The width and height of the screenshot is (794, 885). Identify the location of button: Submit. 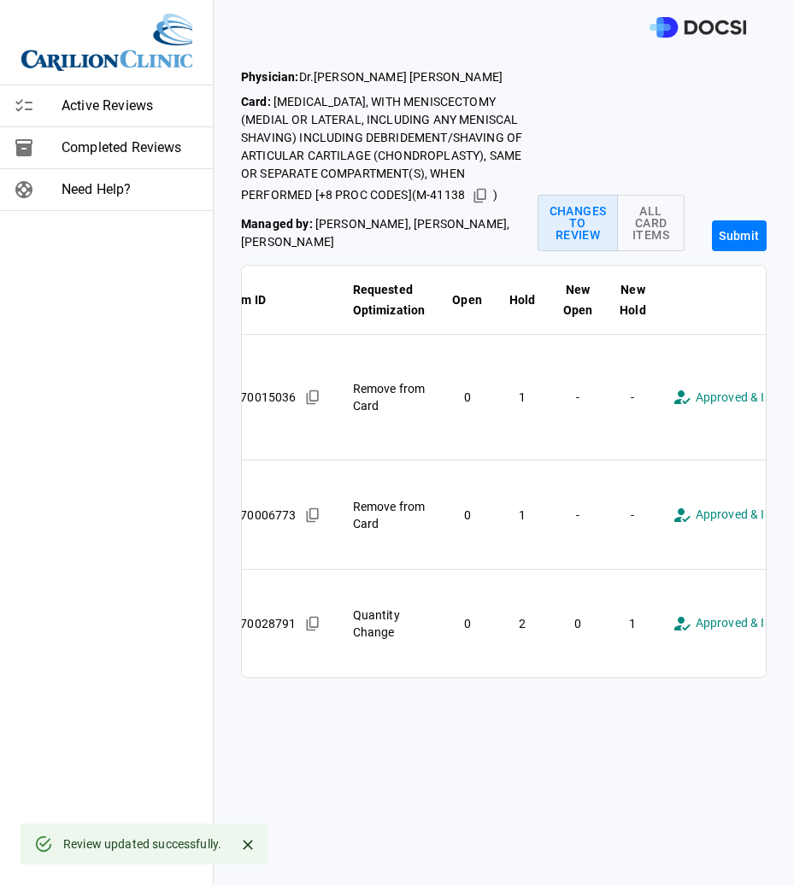
(739, 236).